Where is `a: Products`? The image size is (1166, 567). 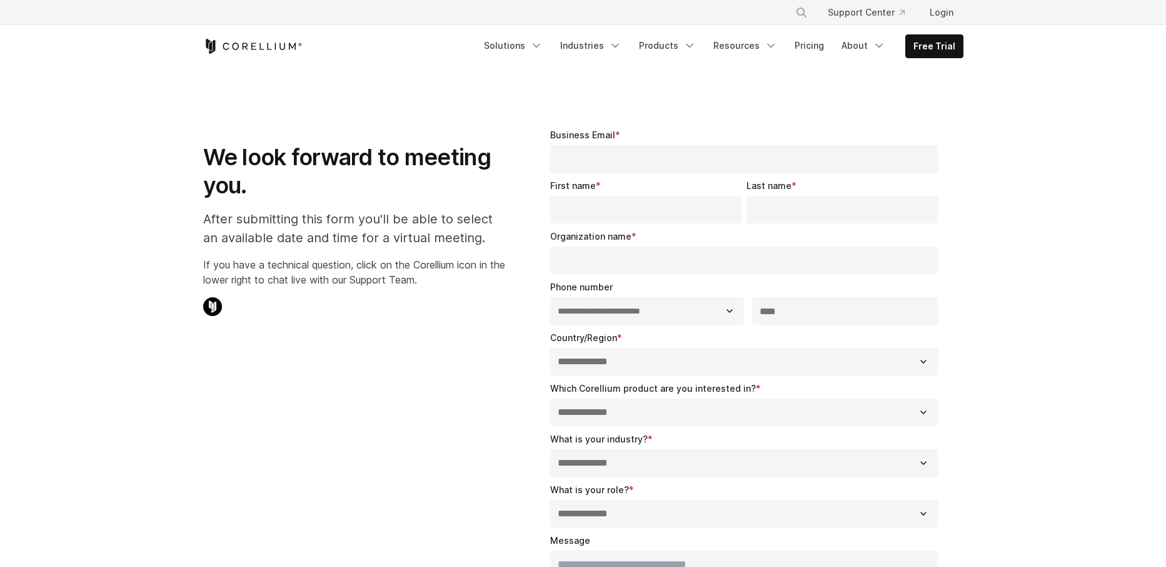
a: Products is located at coordinates (667, 46).